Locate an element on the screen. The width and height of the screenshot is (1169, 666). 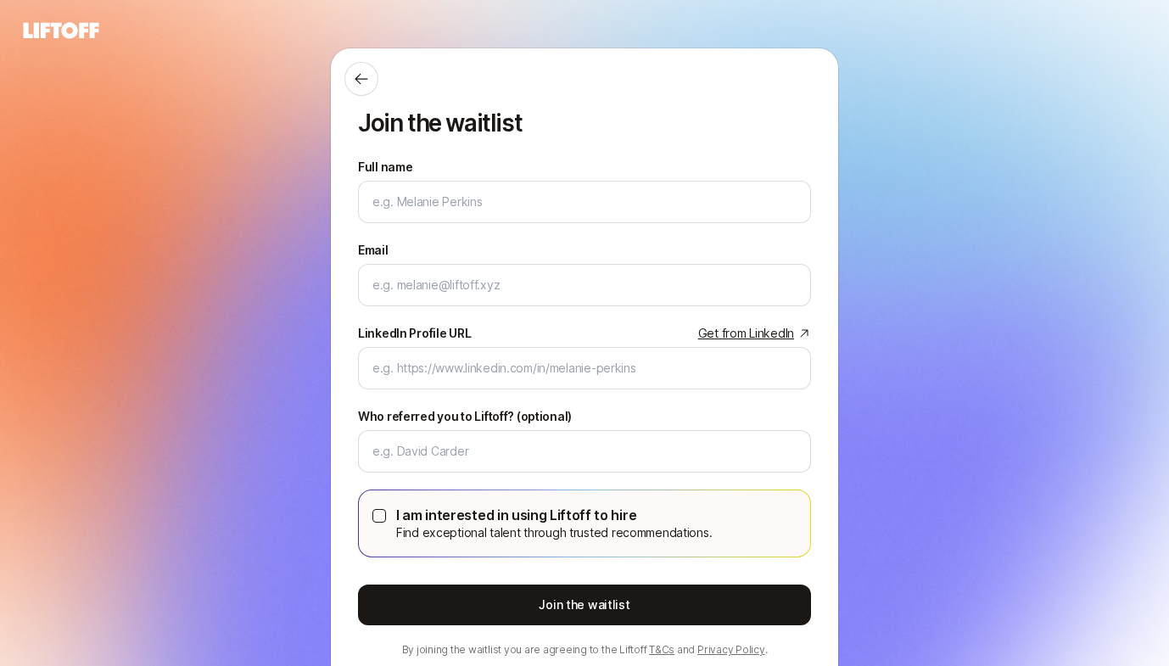
input: e.g. https://www.linkedin.com/in/melanie-perkins is located at coordinates (584, 368).